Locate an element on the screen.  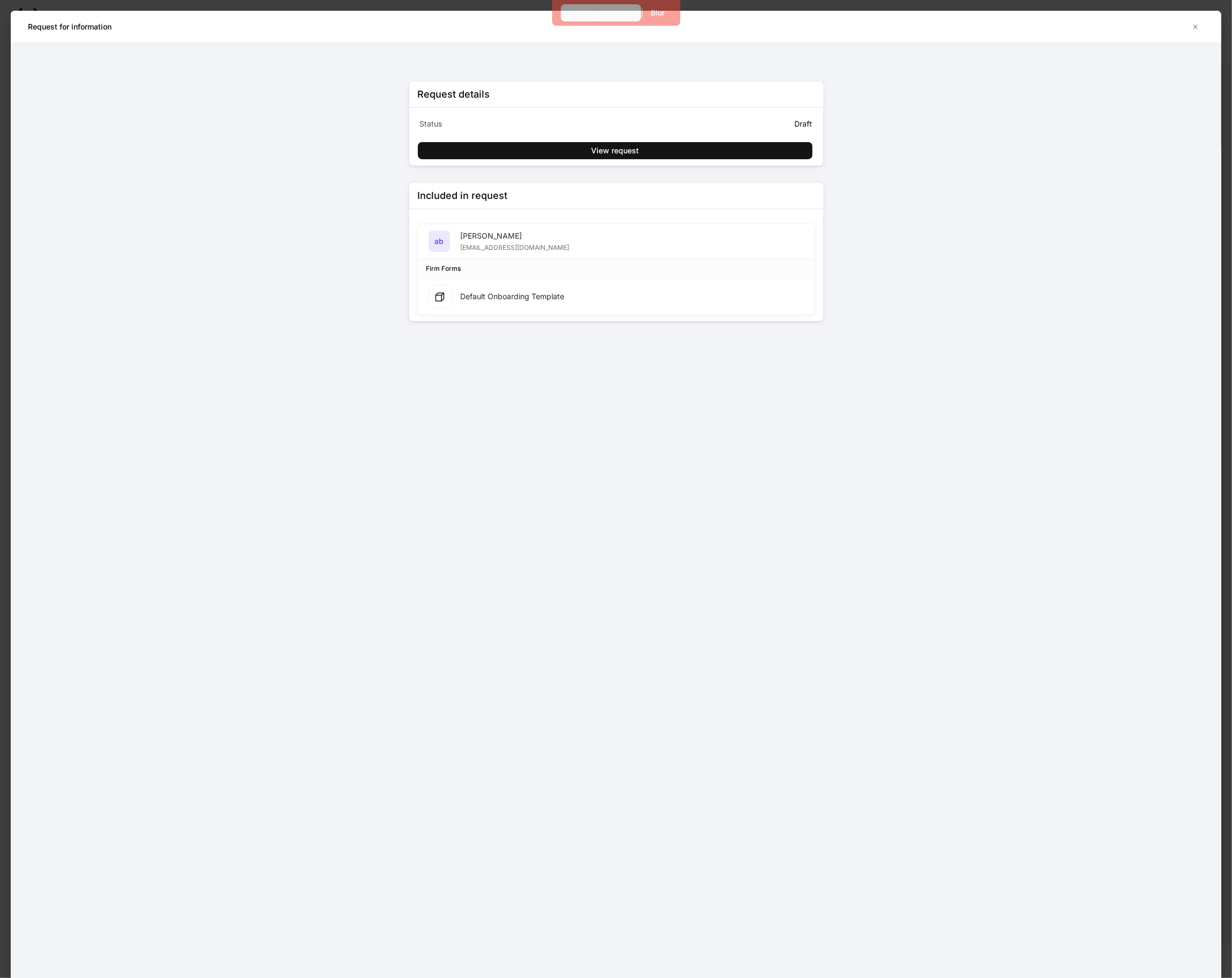
div: Blur is located at coordinates (658, 13).